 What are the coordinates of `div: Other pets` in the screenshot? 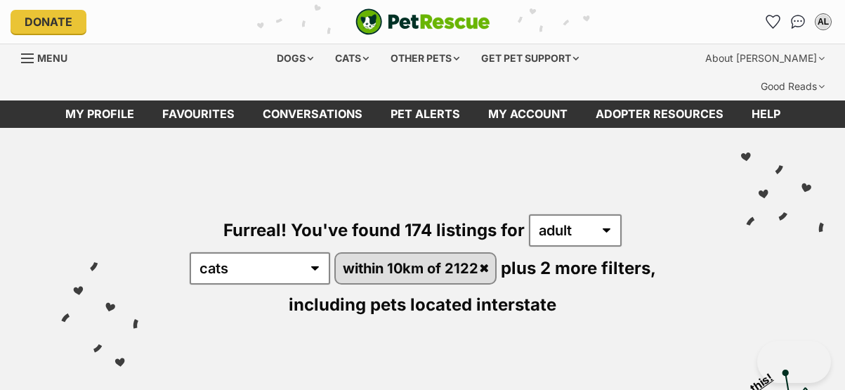 It's located at (425, 58).